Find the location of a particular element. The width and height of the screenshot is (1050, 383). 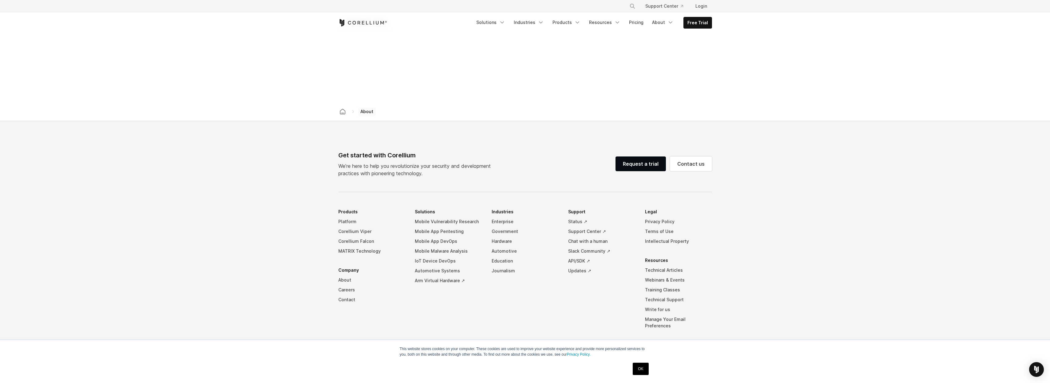

a: Mobile App Pentesting is located at coordinates (448, 231).